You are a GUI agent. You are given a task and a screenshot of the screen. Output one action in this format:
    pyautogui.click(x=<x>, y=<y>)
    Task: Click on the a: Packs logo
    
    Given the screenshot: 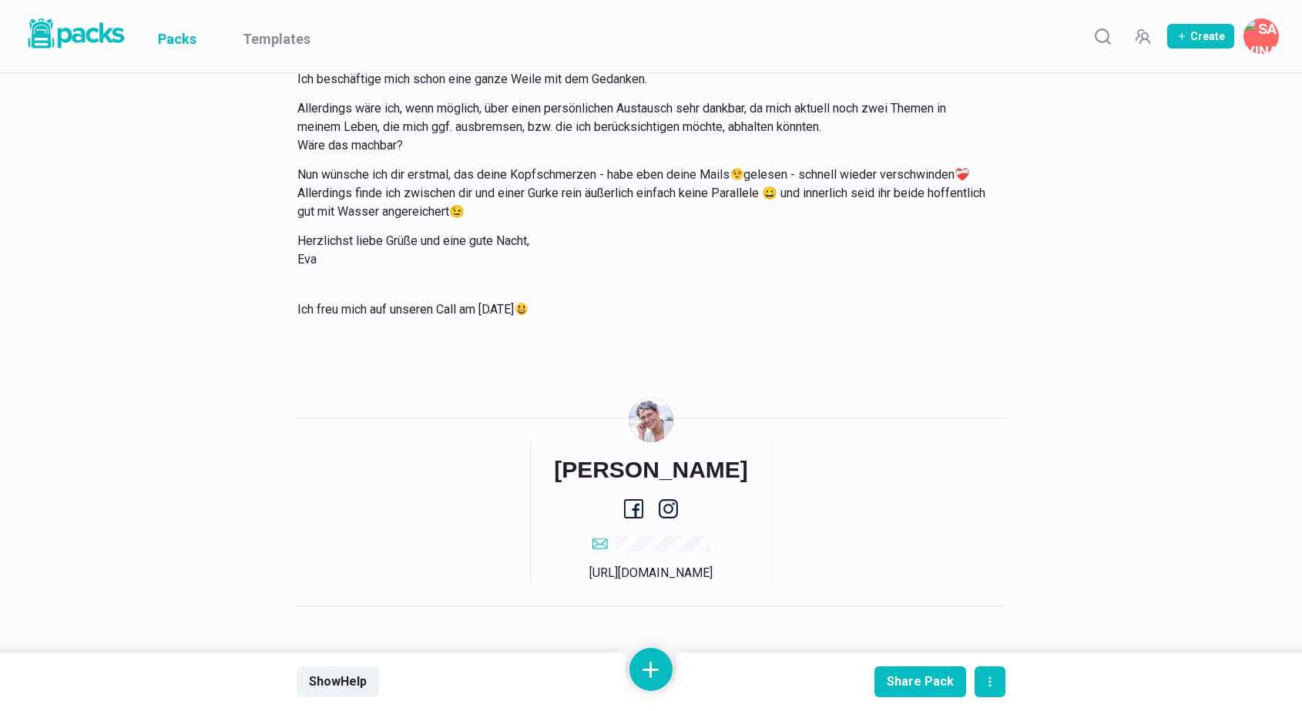 What is the action you would take?
    pyautogui.click(x=75, y=36)
    